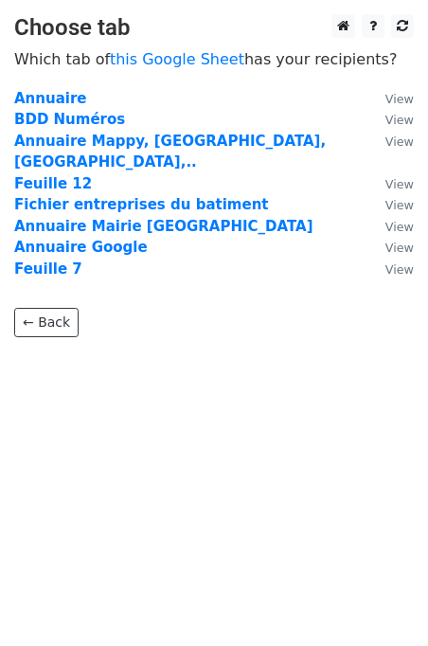 The image size is (428, 646). What do you see at coordinates (81, 247) in the screenshot?
I see `strong: Annuaire Google` at bounding box center [81, 247].